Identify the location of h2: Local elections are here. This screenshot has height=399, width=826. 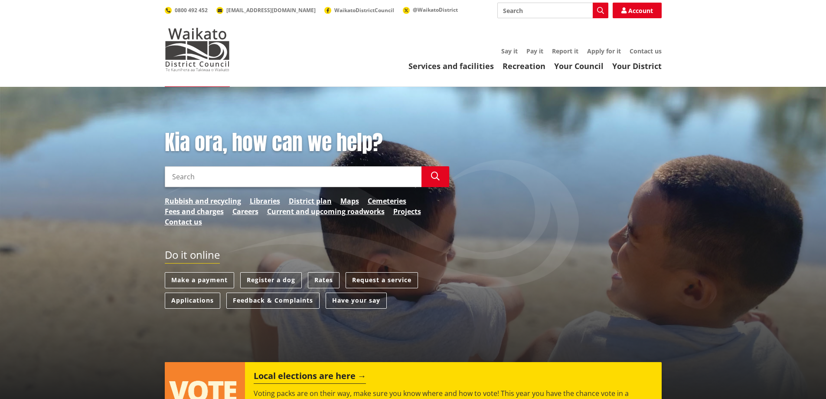
(310, 377).